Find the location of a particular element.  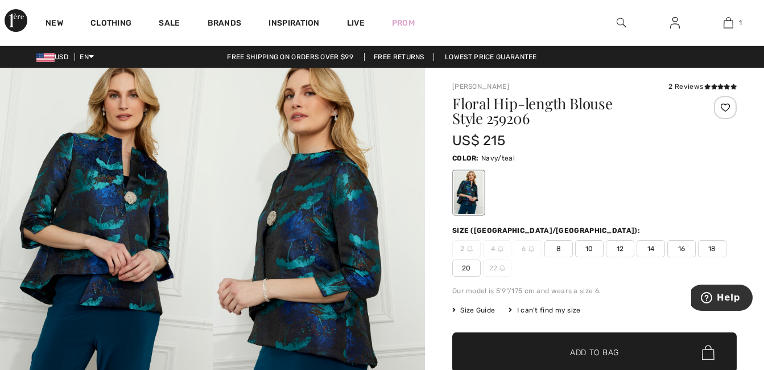

div: Our model is 5'9"/175 cm and wears a size 6. is located at coordinates (595, 291).